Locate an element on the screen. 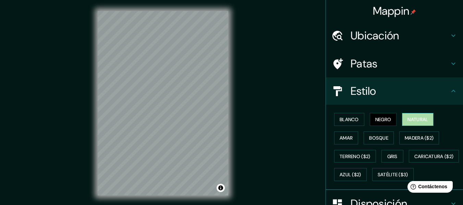 The image size is (463, 205). font: Mappin is located at coordinates (391, 11).